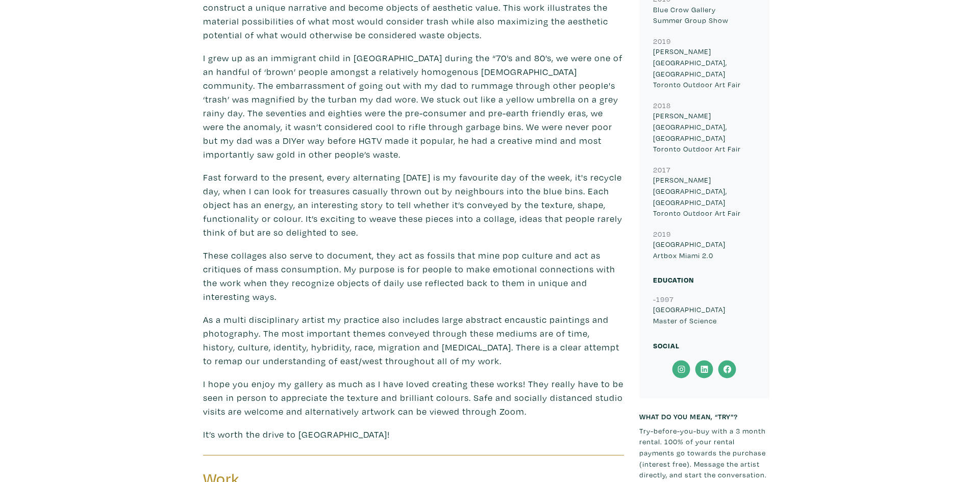 Image resolution: width=972 pixels, height=482 pixels. Describe the element at coordinates (413, 340) in the screenshot. I see `p: As a multi disciplinary artist my practice also includes large abstract encaustic paintings and p...` at that location.